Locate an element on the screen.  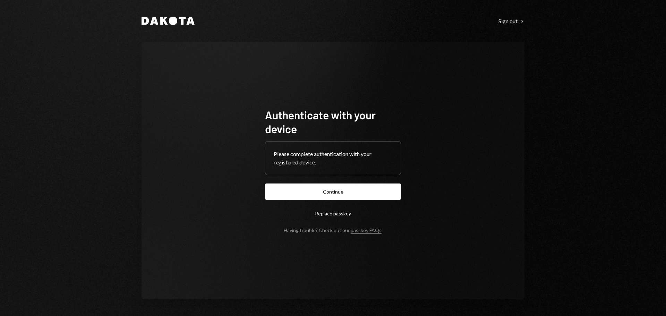
button: Replace passkey is located at coordinates (333, 213).